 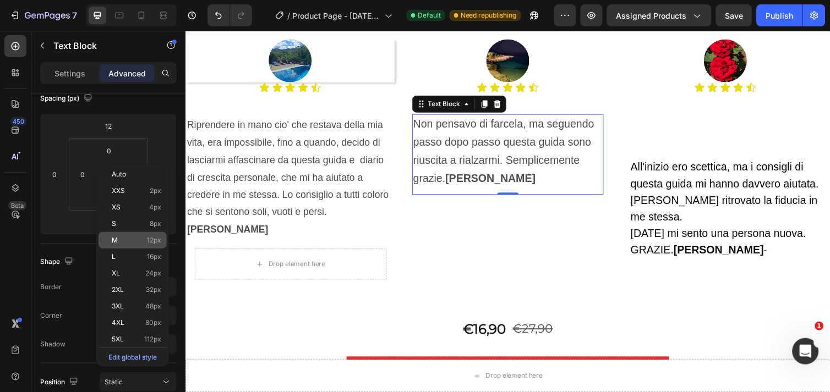 I want to click on span: 24px, so click(x=153, y=274).